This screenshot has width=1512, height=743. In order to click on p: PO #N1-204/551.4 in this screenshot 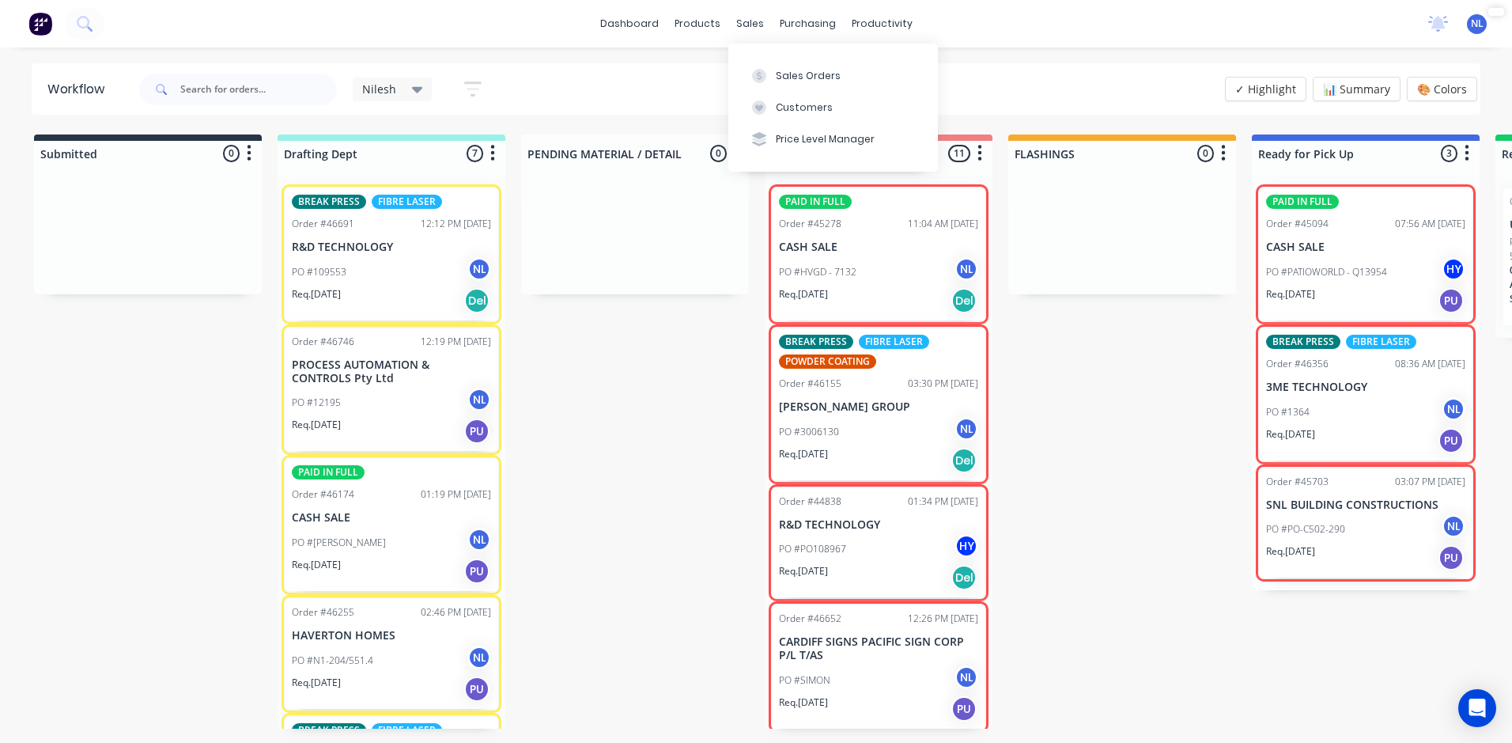, I will do `click(332, 660)`.